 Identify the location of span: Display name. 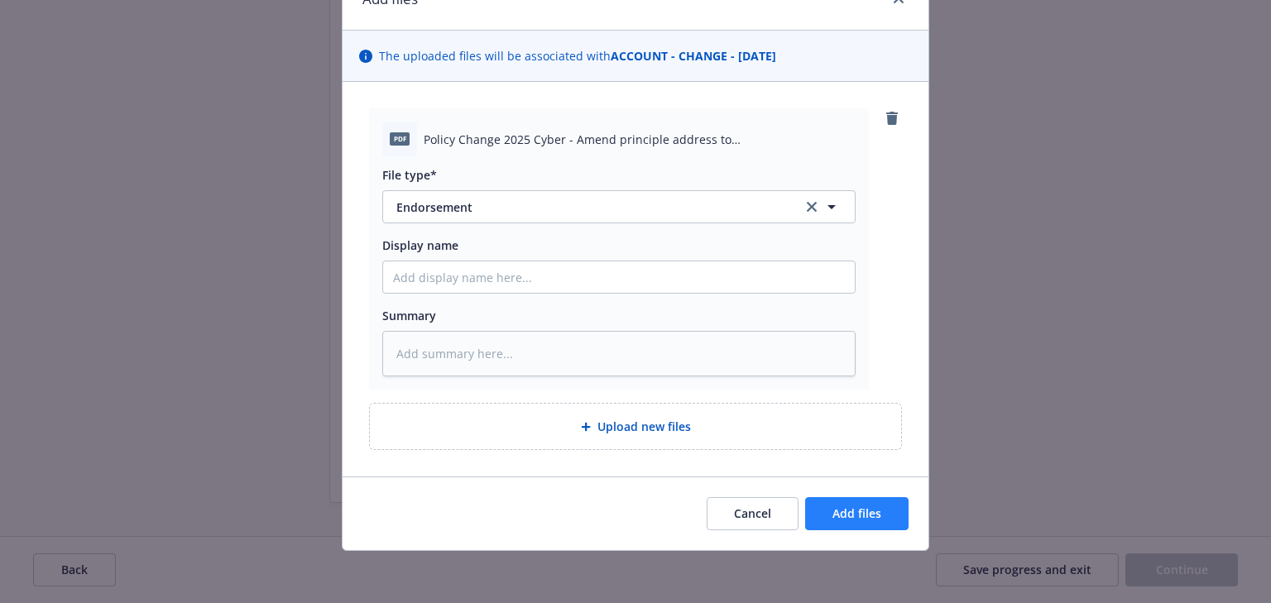
(421, 245).